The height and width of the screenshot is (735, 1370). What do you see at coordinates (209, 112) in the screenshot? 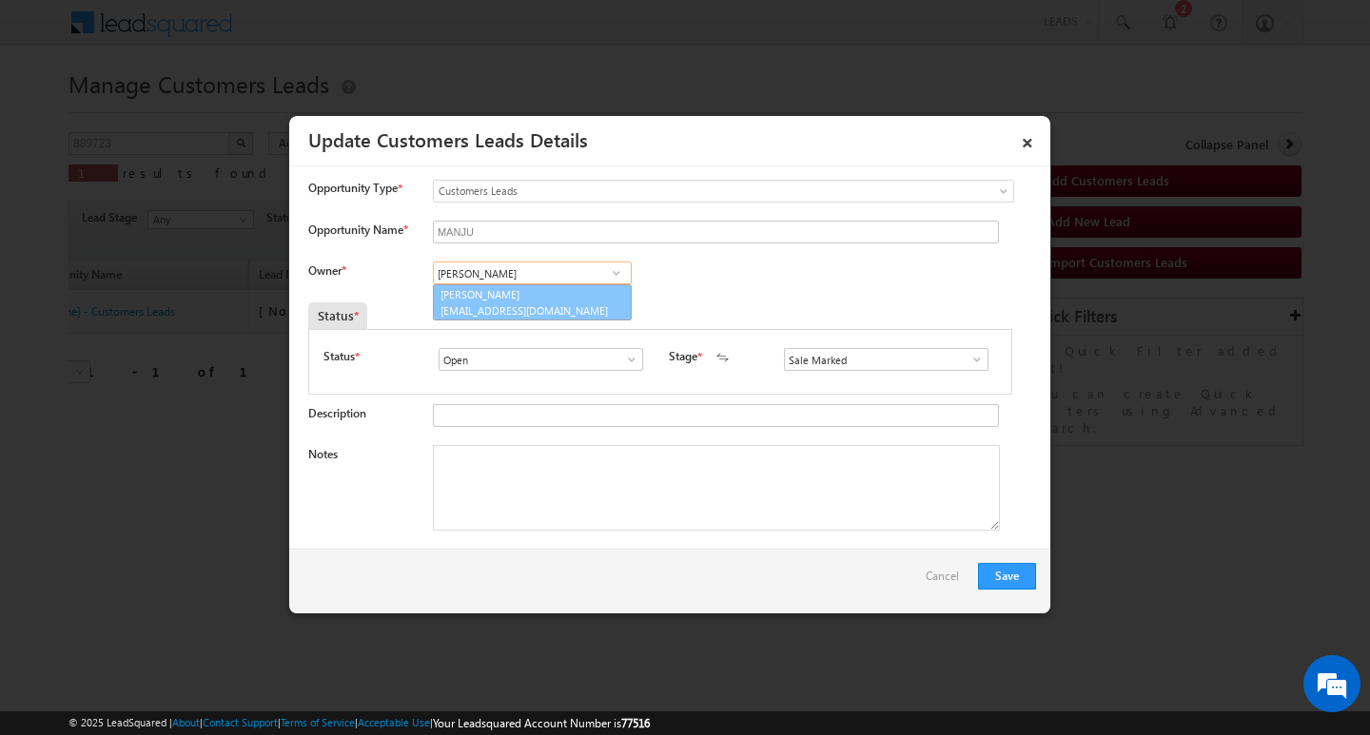
I see `div: Chat with us now` at bounding box center [209, 112].